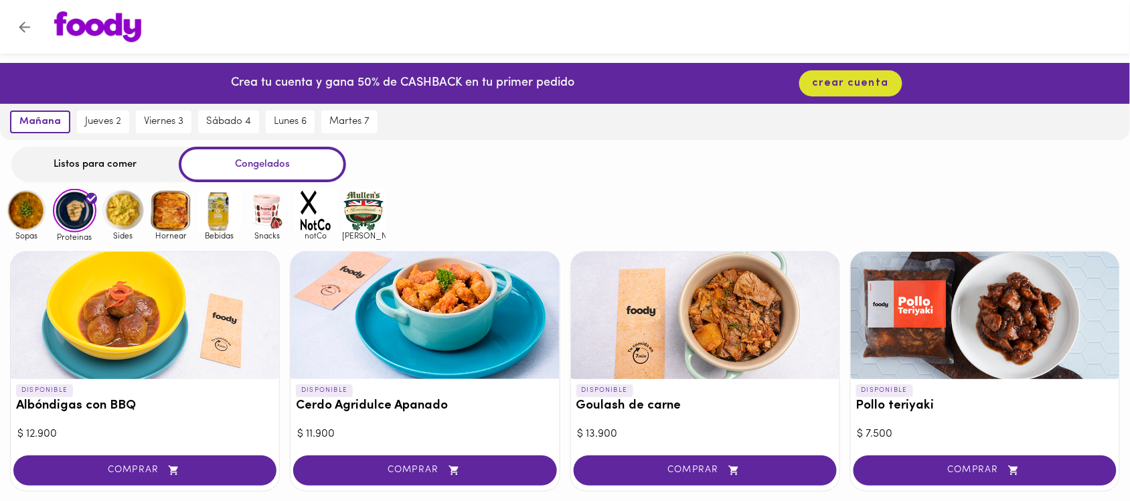 This screenshot has height=501, width=1130. What do you see at coordinates (349, 122) in the screenshot?
I see `span: martes 7` at bounding box center [349, 122].